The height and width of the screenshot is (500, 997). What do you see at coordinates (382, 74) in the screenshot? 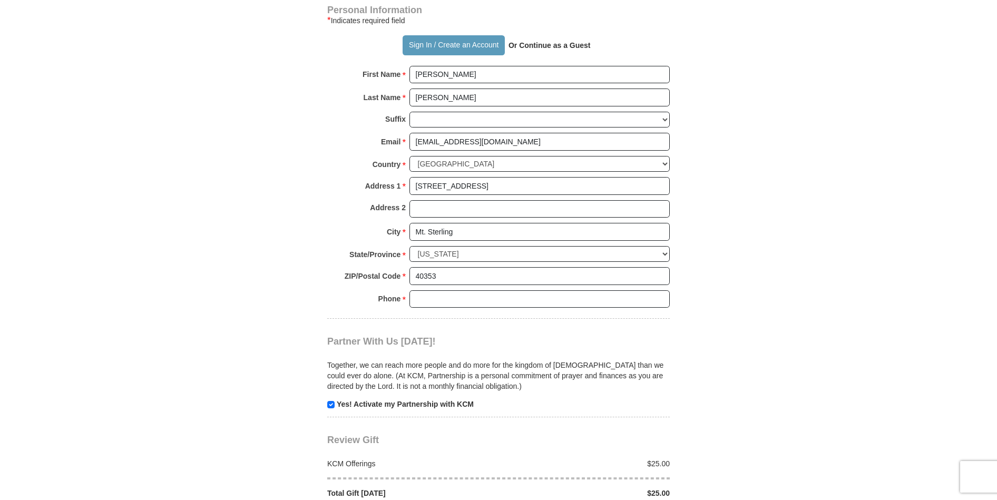
I see `strong: First Name` at bounding box center [382, 74].